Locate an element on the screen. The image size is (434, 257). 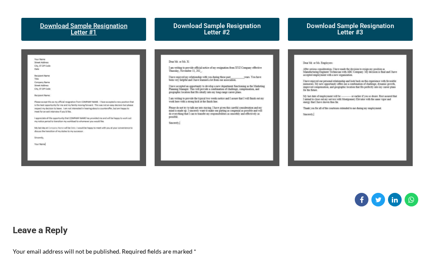
a: Download Sample Resignation Letter #1 is located at coordinates (83, 29).